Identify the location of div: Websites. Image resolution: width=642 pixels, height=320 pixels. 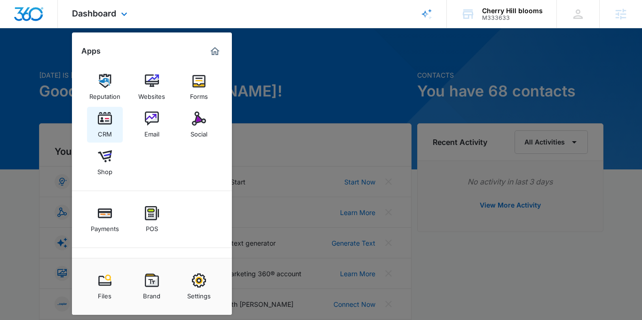
(151, 94).